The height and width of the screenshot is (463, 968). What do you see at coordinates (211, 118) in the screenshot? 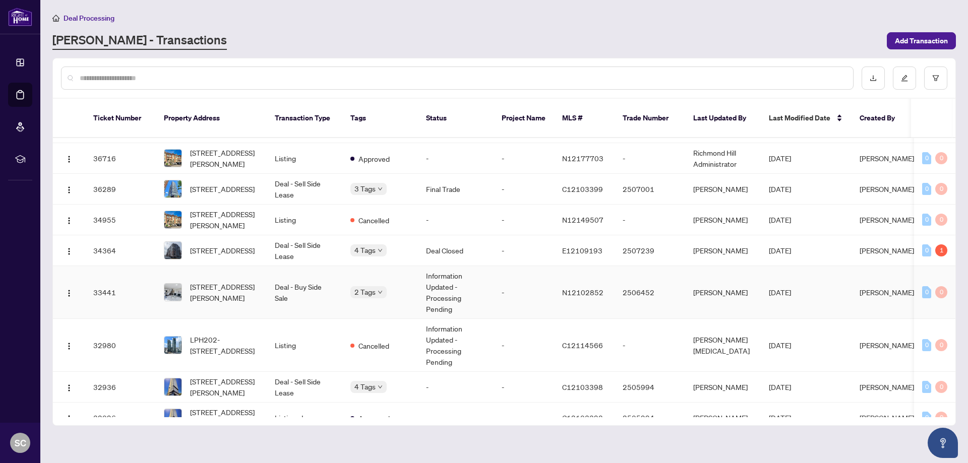
I see `th: Property Address` at bounding box center [211, 118].